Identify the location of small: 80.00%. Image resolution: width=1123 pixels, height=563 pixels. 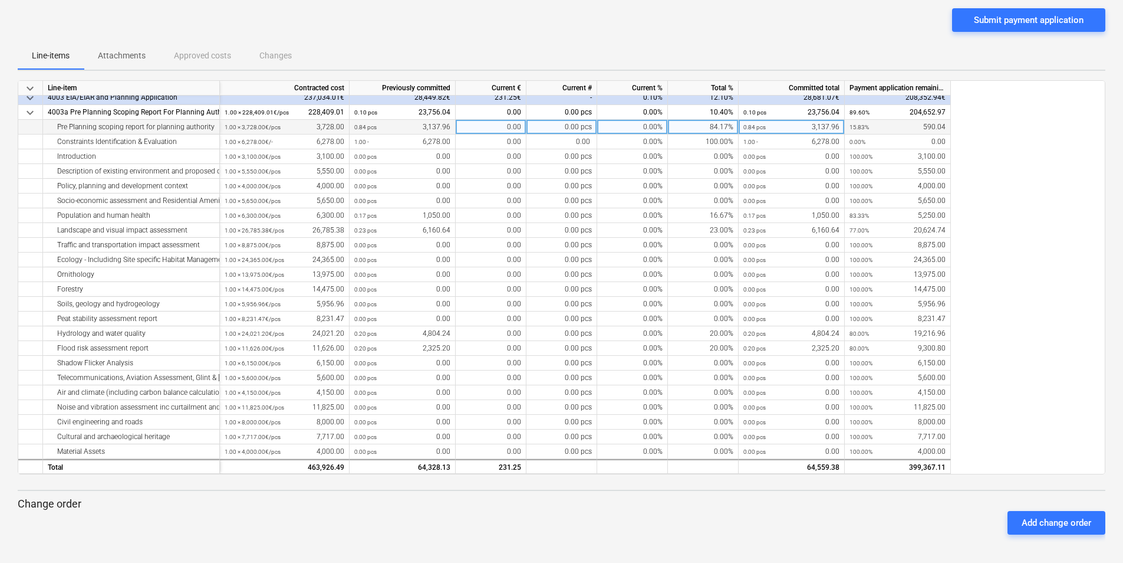
(859, 333).